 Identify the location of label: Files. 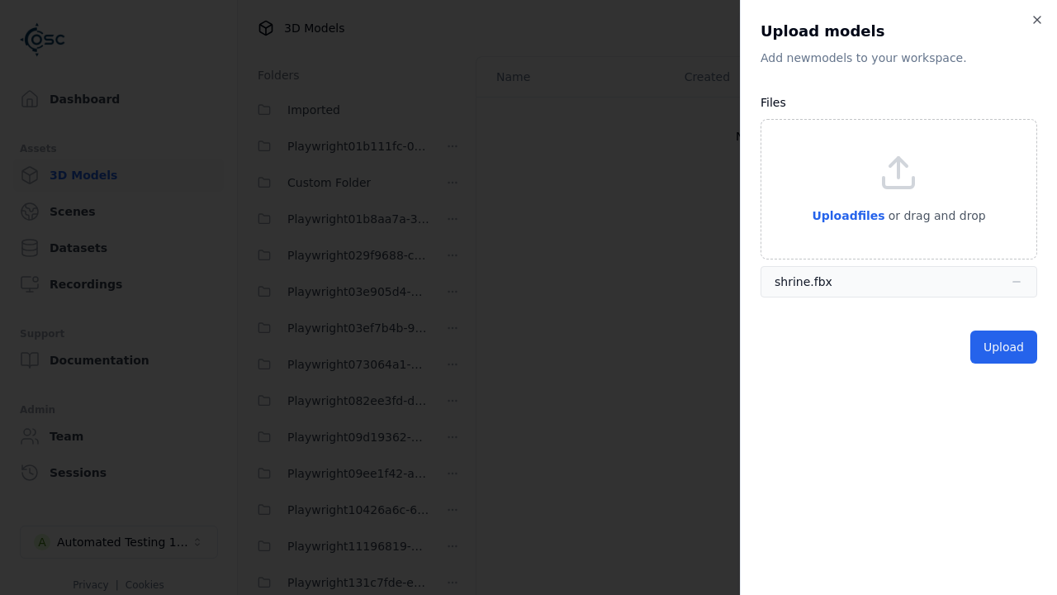
(773, 102).